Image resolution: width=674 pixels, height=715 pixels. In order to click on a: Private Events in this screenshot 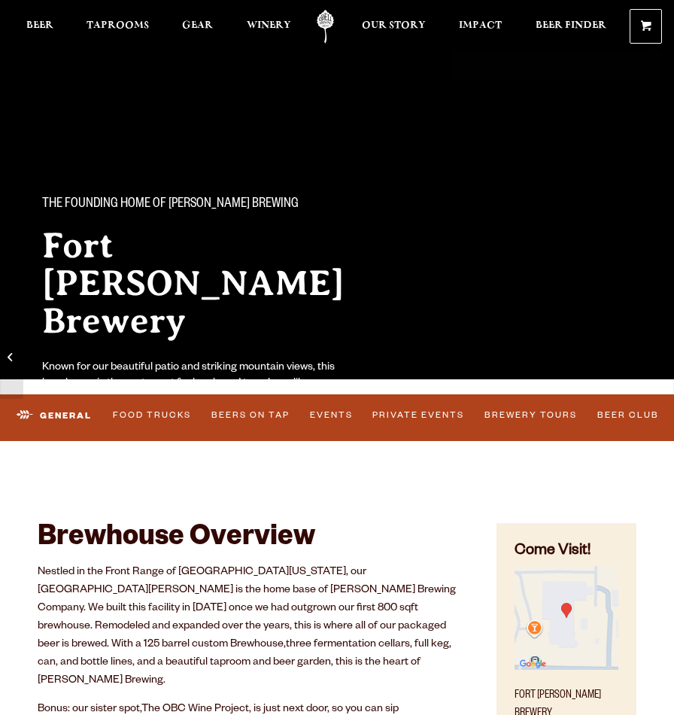, I will do `click(418, 416)`.